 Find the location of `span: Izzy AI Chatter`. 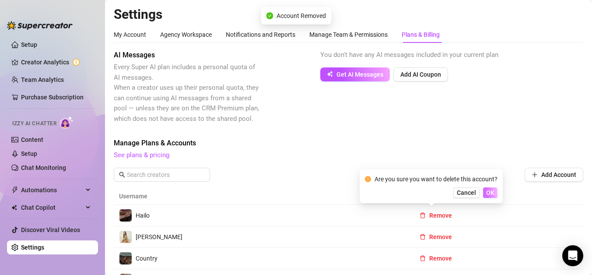

span: Izzy AI Chatter is located at coordinates (34, 123).